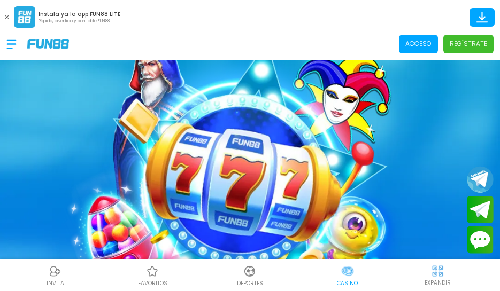 The width and height of the screenshot is (500, 291). Describe the element at coordinates (25, 17) in the screenshot. I see `img: App Logo` at that location.